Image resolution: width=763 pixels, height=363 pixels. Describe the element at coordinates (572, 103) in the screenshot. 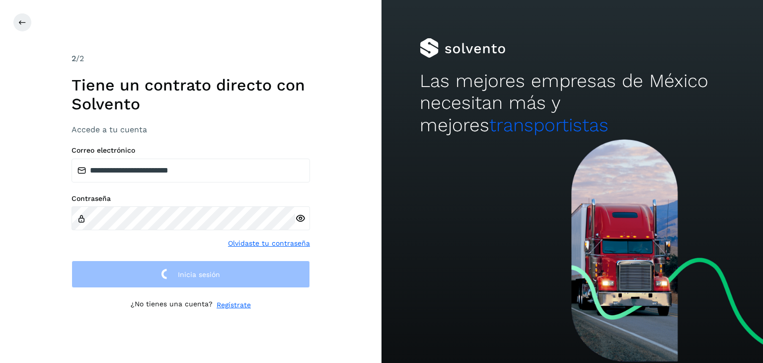

I see `h2: Las mejores empresas de México necesitan más y mejores` at that location.